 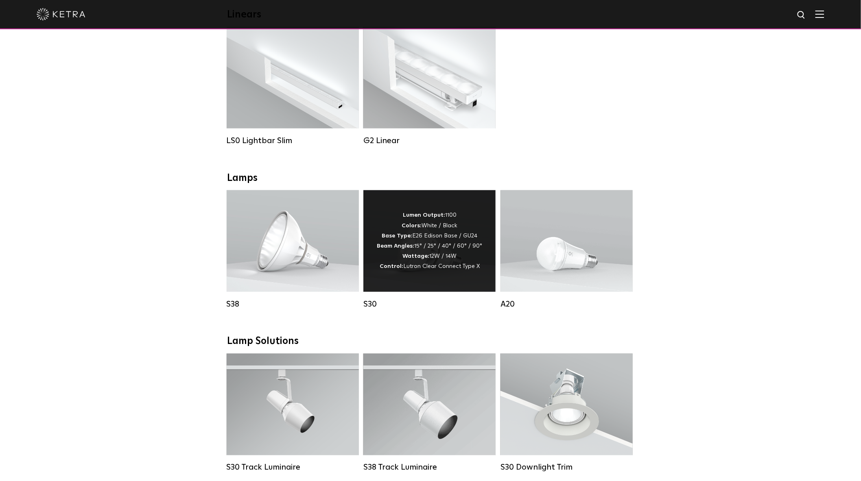 What do you see at coordinates (820, 14) in the screenshot?
I see `img: Hamburger%20Nav.svg` at bounding box center [820, 14].